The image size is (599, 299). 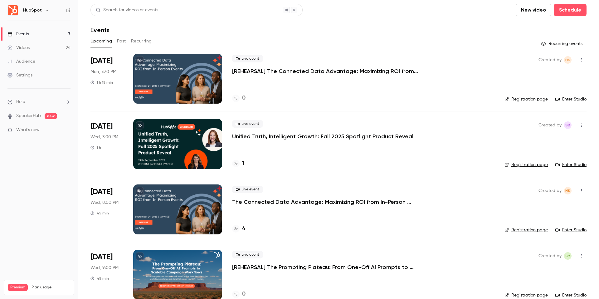 I want to click on div: Events, so click(x=18, y=34).